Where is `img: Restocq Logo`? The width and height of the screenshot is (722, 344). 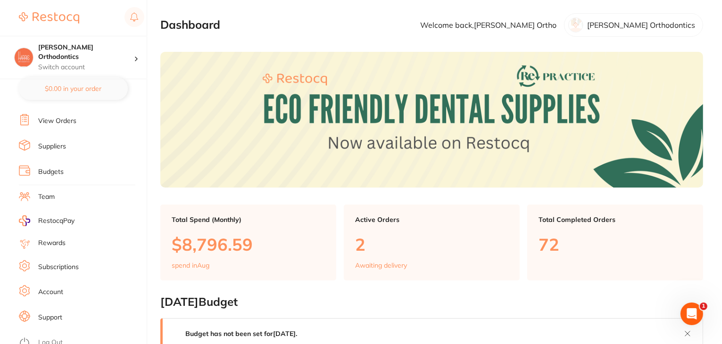 img: Restocq Logo is located at coordinates (49, 18).